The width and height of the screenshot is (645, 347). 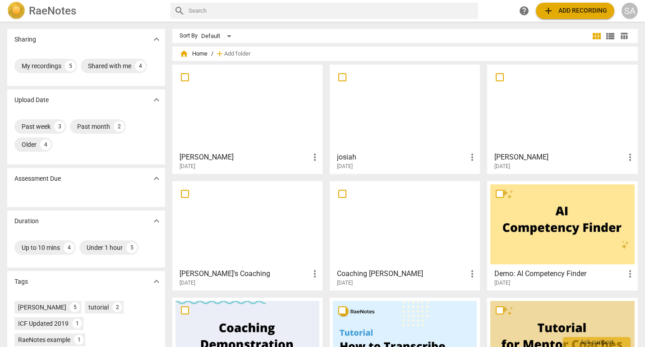 I want to click on span: home, so click(x=184, y=54).